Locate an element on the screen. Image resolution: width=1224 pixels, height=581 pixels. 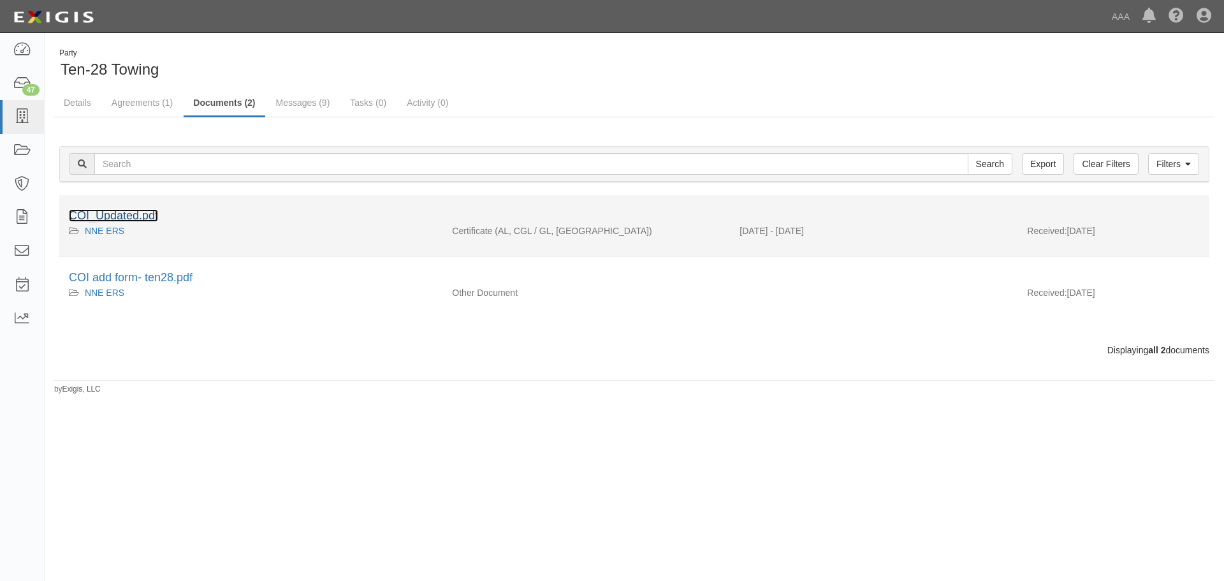
a: Tasks (0) is located at coordinates (368, 103).